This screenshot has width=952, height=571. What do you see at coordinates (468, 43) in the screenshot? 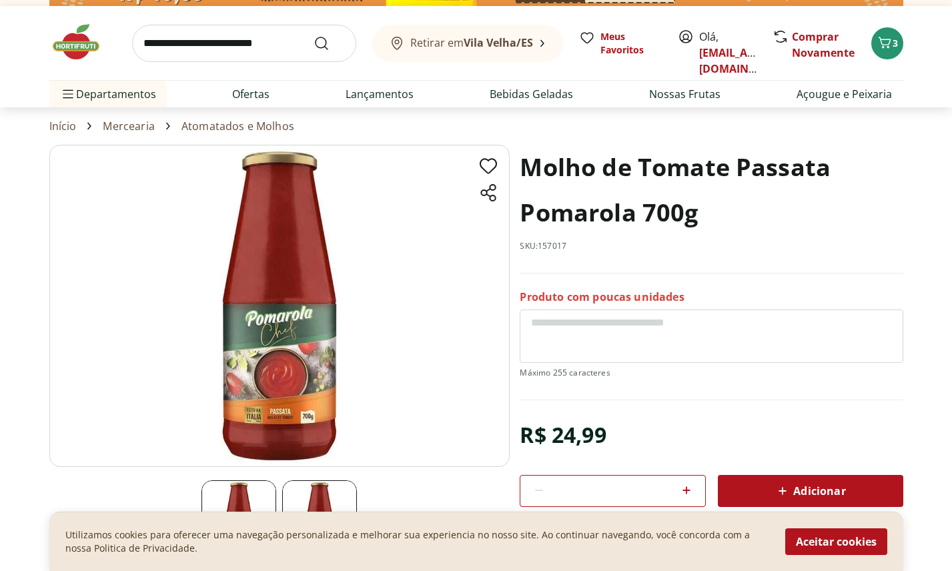
I see `button: Retirar emVila Velha/ES` at bounding box center [468, 43].